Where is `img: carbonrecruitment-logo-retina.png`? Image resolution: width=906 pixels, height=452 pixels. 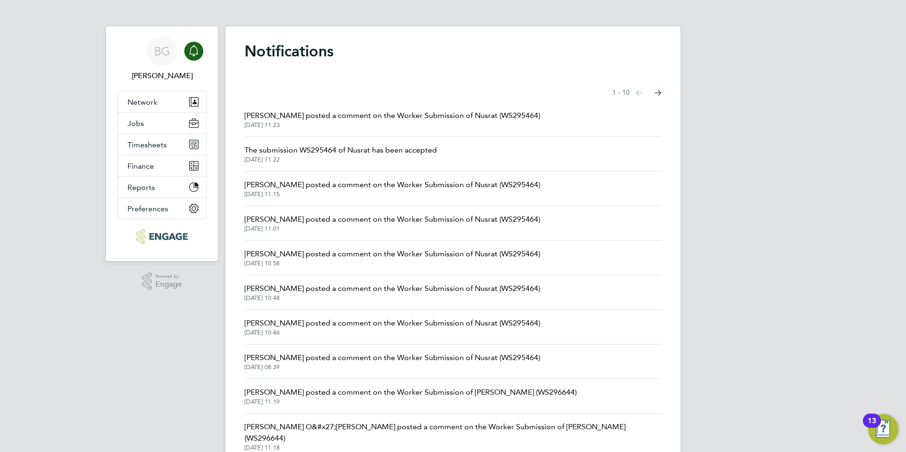 img: carbonrecruitment-logo-retina.png is located at coordinates (162, 236).